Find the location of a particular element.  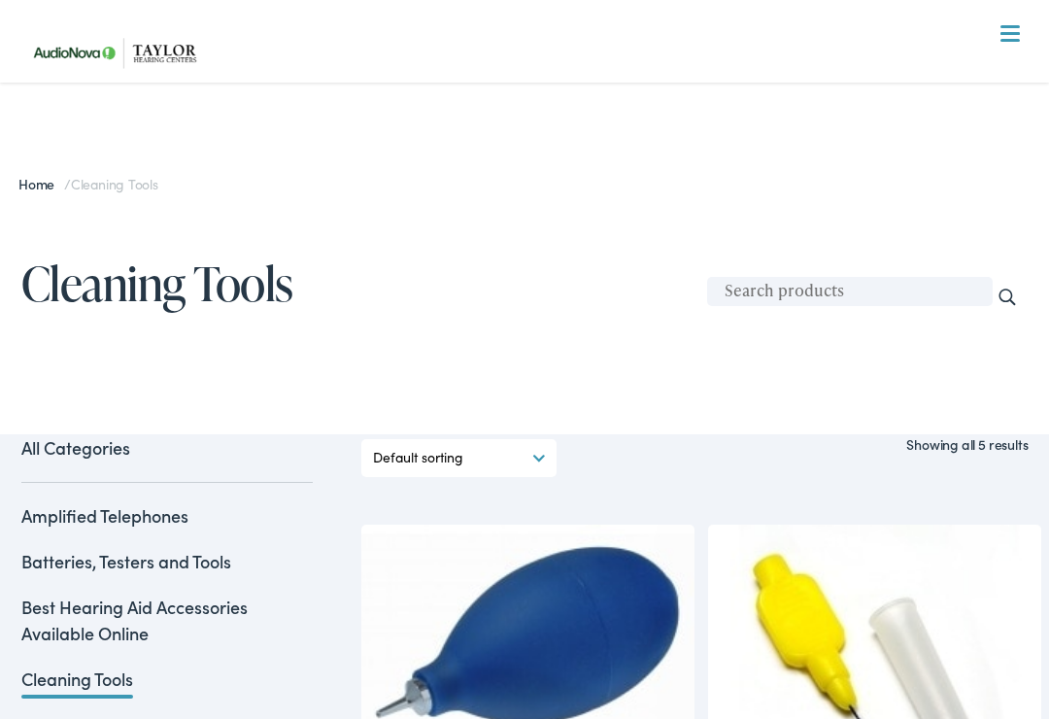

h1: Cleaning Tools is located at coordinates (524, 283).